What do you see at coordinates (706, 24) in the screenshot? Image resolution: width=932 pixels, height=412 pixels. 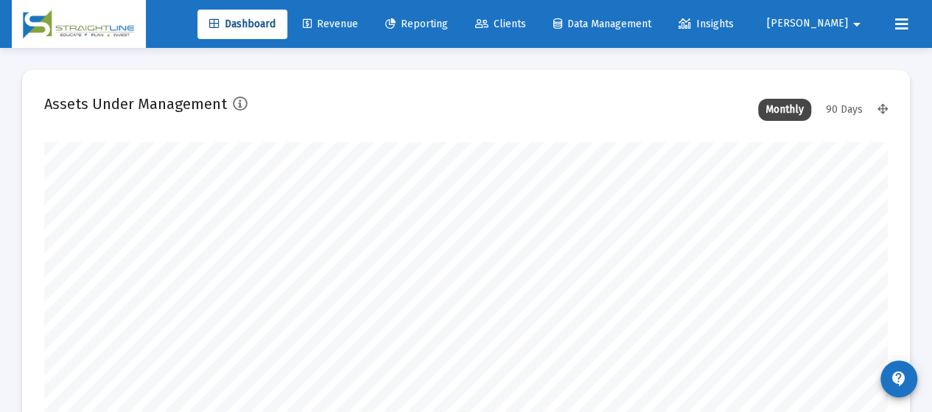 I see `a: Insights` at bounding box center [706, 24].